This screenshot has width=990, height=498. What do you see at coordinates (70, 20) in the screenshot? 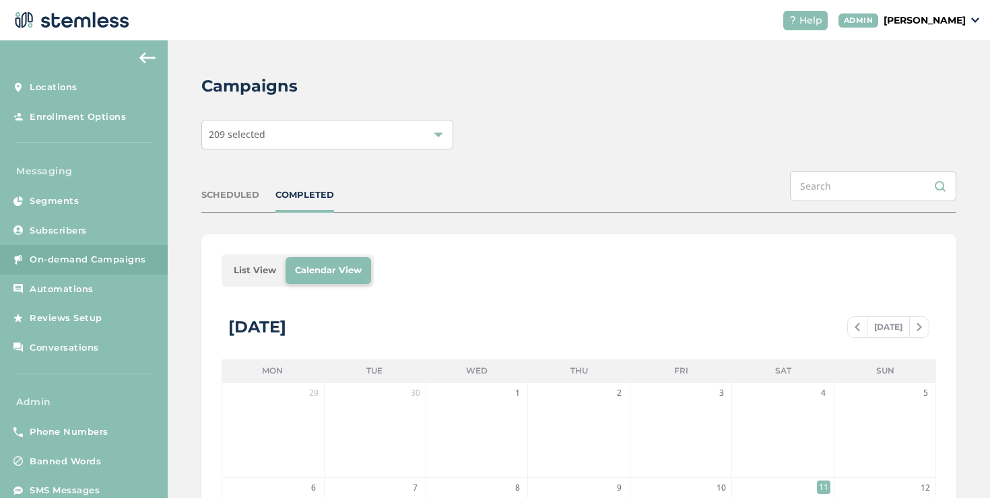
I see `img: logo-dark-0685b13c.svg` at bounding box center [70, 20].